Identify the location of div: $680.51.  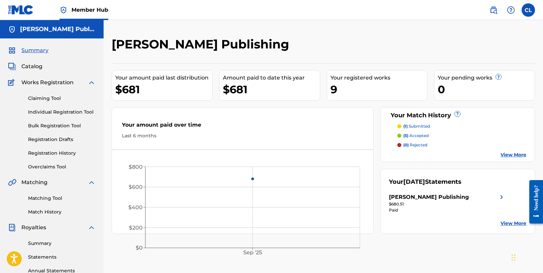
(447, 204).